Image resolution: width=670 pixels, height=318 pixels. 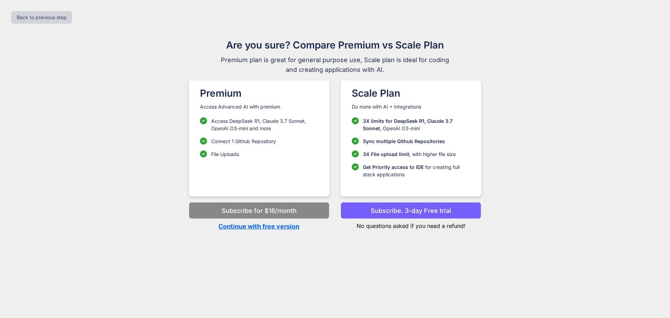 I want to click on button: Back to previous step, so click(x=42, y=17).